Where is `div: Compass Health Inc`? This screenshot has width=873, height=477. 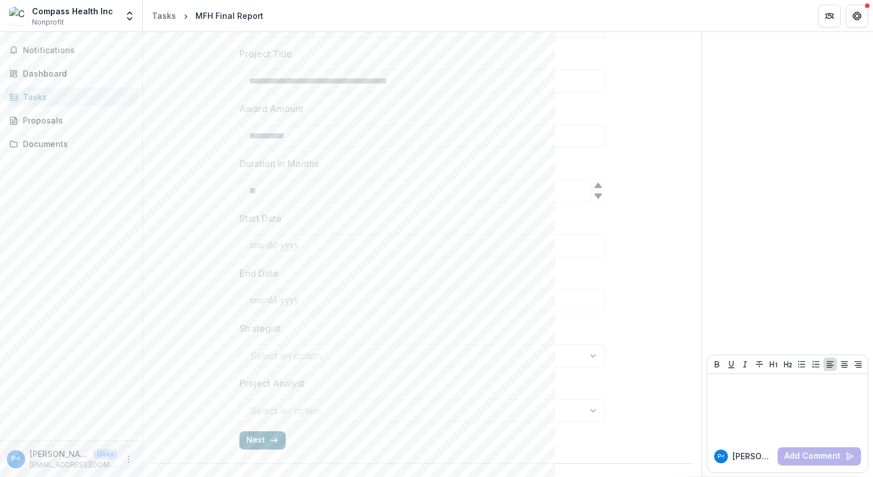
div: Compass Health Inc is located at coordinates (73, 11).